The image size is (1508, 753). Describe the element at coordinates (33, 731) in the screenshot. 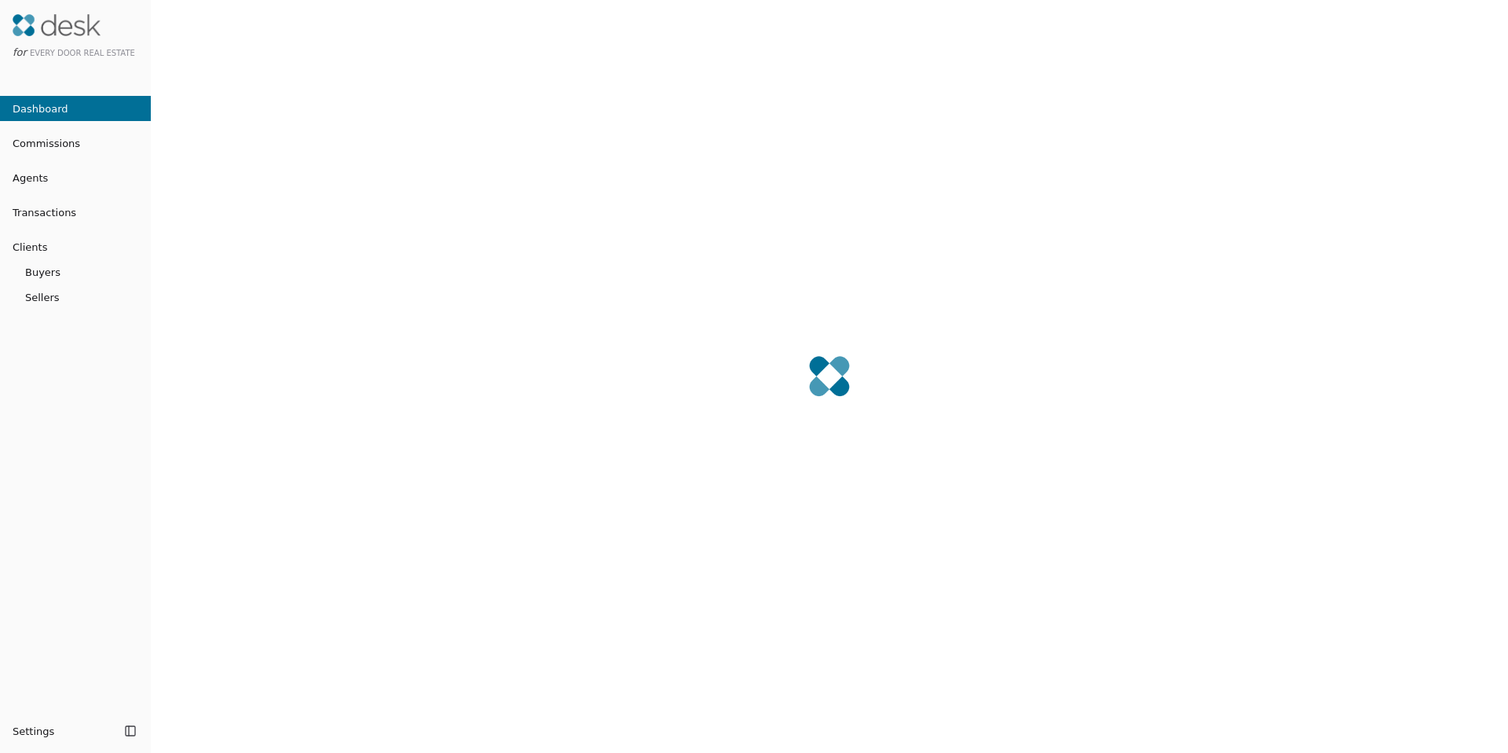

I see `span: Settings` at that location.